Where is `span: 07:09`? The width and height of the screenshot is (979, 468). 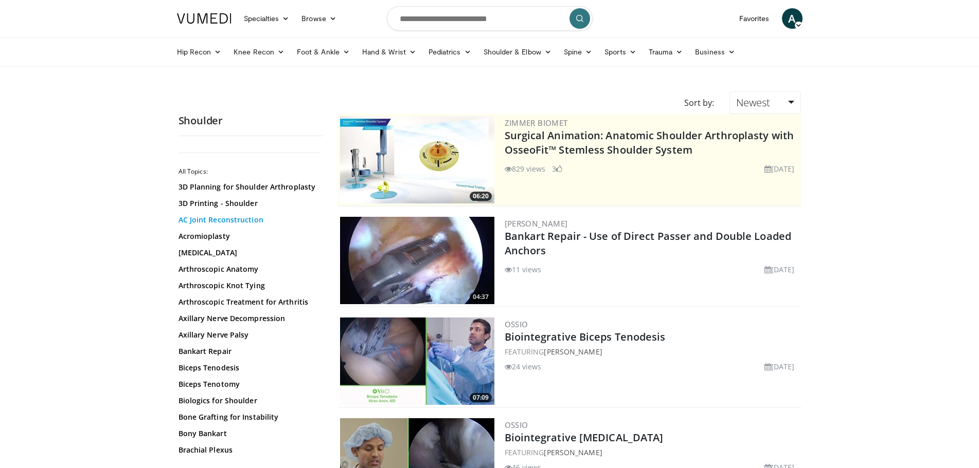 span: 07:09 is located at coordinates (480, 398).